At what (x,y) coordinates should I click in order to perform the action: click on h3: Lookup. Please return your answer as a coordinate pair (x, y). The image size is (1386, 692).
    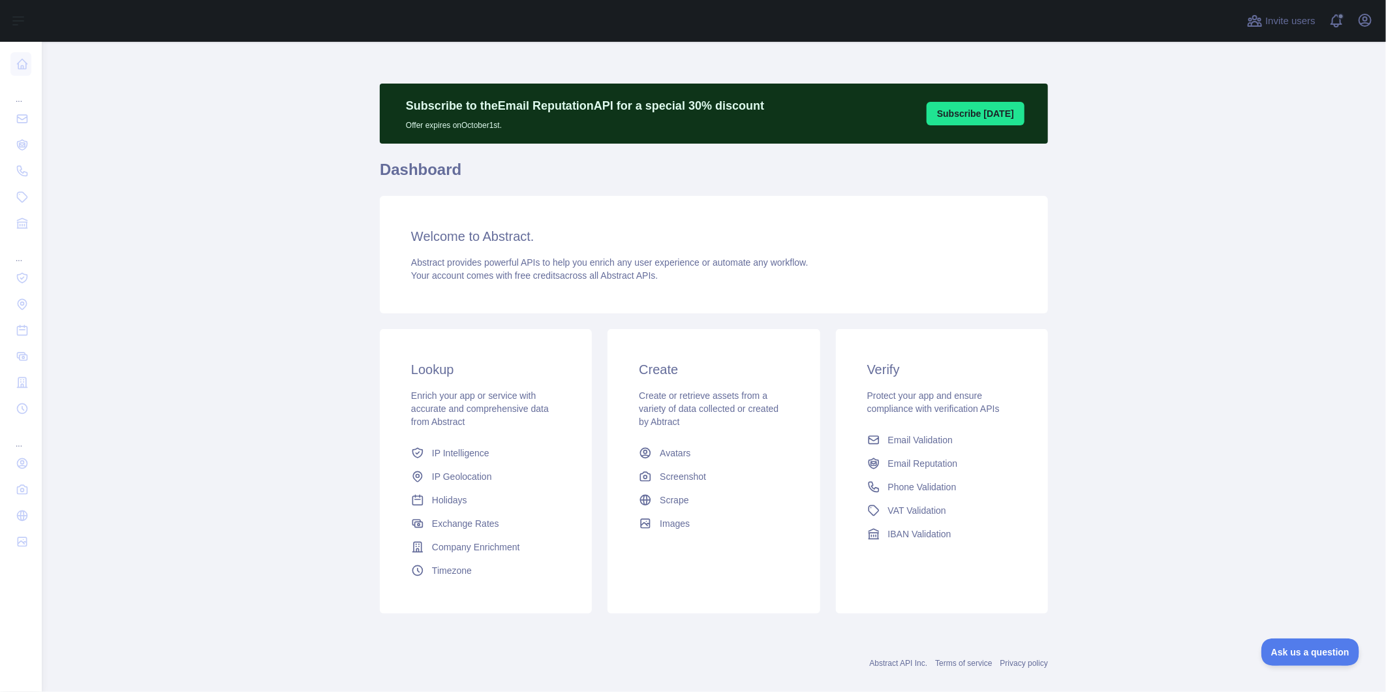
    Looking at the image, I should click on (486, 369).